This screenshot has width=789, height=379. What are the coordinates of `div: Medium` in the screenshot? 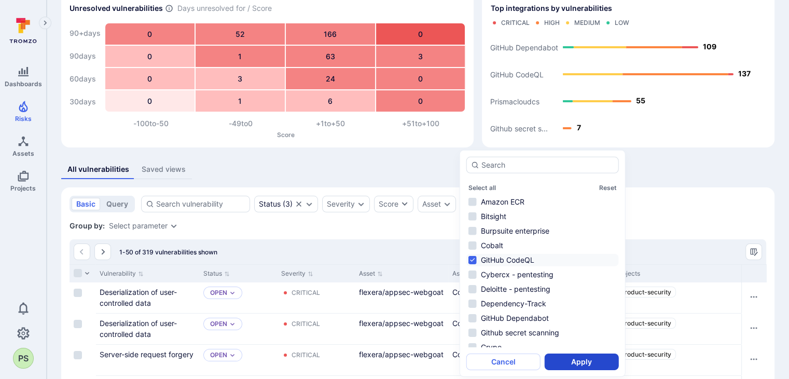 It's located at (587, 23).